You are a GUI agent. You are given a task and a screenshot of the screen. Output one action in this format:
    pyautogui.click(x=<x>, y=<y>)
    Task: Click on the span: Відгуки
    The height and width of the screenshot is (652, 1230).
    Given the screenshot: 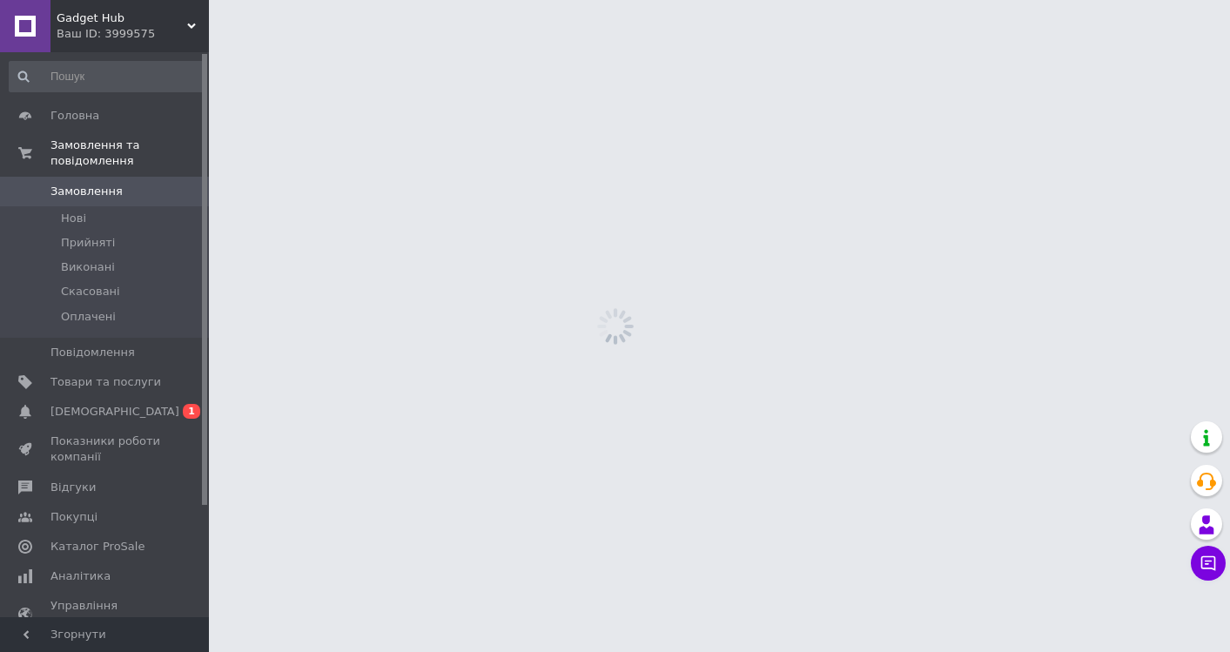 What is the action you would take?
    pyautogui.click(x=73, y=488)
    